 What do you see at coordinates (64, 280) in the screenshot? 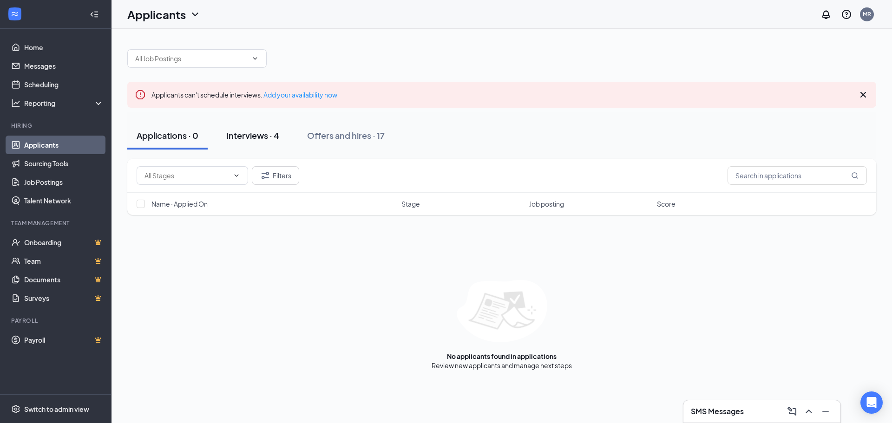
I see `a: DocumentsCrown` at bounding box center [64, 280].